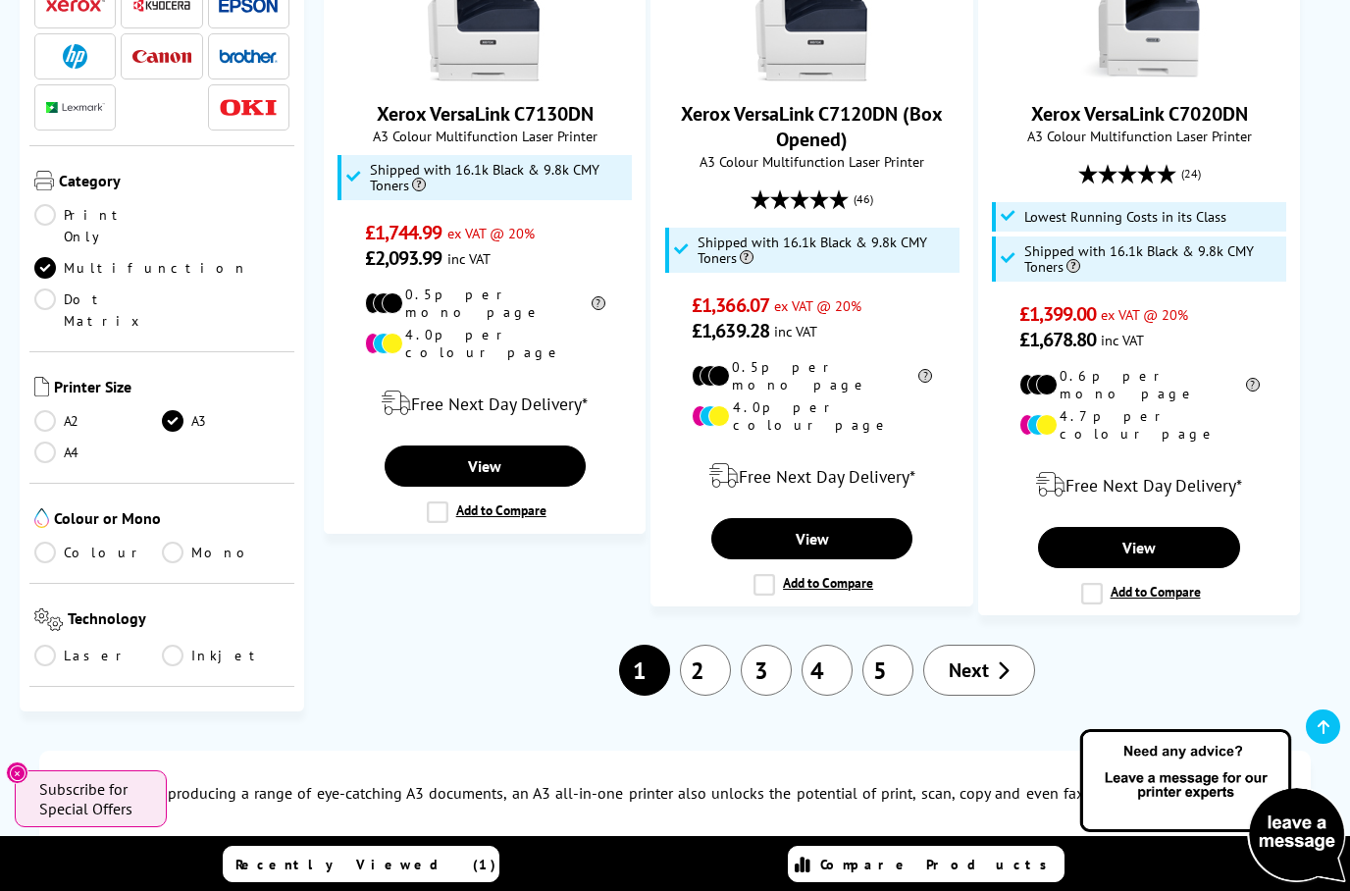 This screenshot has height=891, width=1350. Describe the element at coordinates (162, 56) in the screenshot. I see `a: Canon` at that location.